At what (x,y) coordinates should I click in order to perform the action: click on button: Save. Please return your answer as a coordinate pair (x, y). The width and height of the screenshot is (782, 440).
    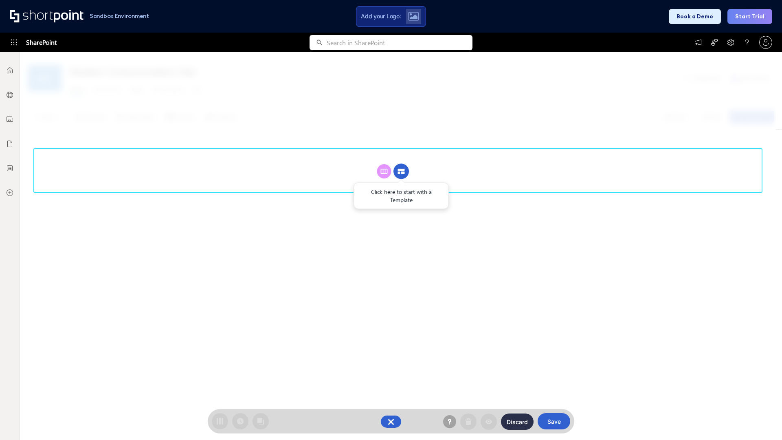
    Looking at the image, I should click on (554, 421).